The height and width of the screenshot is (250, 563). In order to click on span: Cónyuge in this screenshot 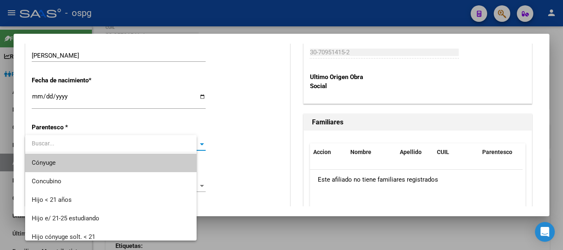, I will do `click(44, 163)`.